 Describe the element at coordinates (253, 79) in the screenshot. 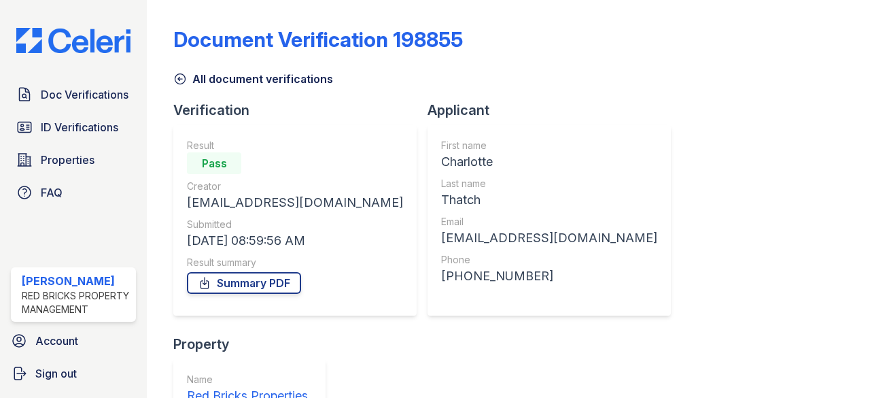

I see `a: All document verifications` at that location.